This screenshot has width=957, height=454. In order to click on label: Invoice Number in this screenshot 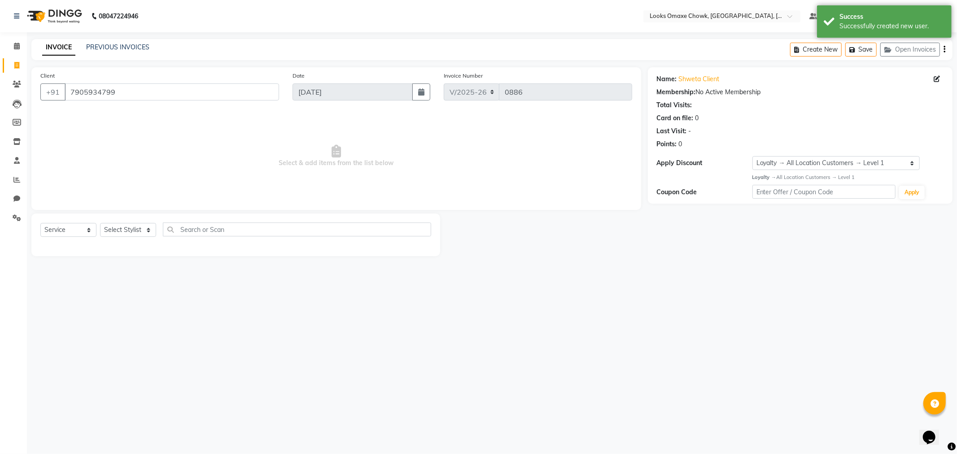, I will do `click(463, 76)`.